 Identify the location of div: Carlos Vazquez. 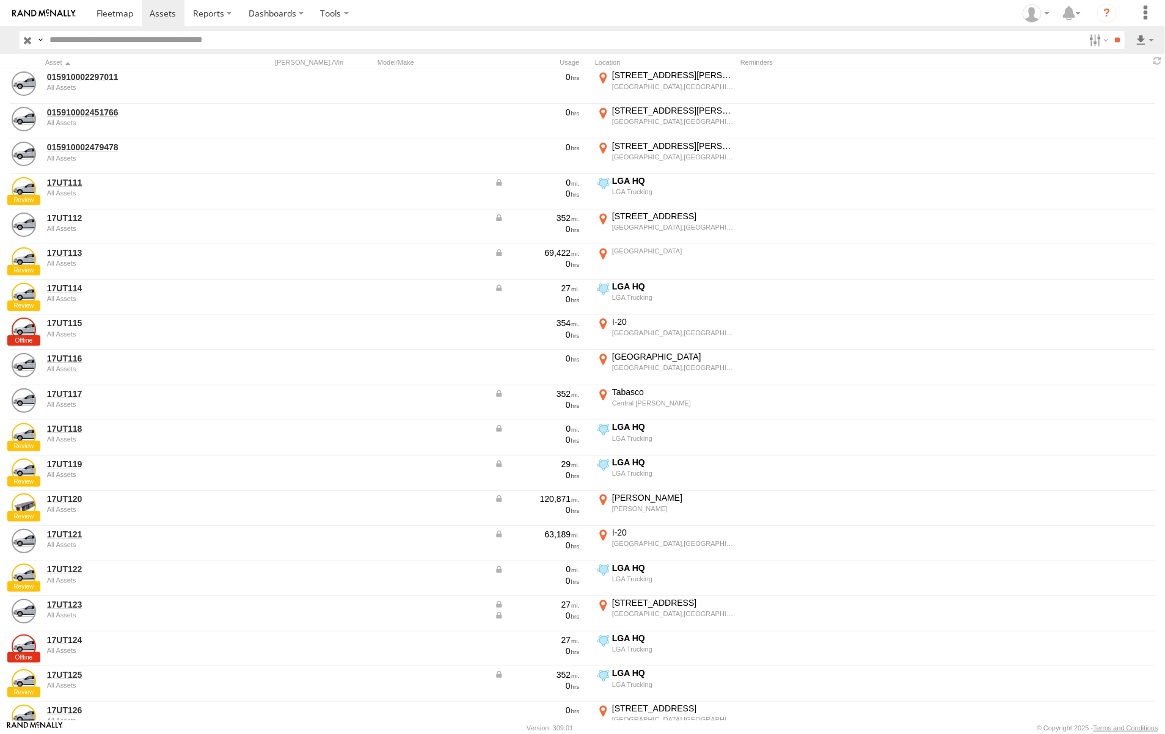
(1036, 13).